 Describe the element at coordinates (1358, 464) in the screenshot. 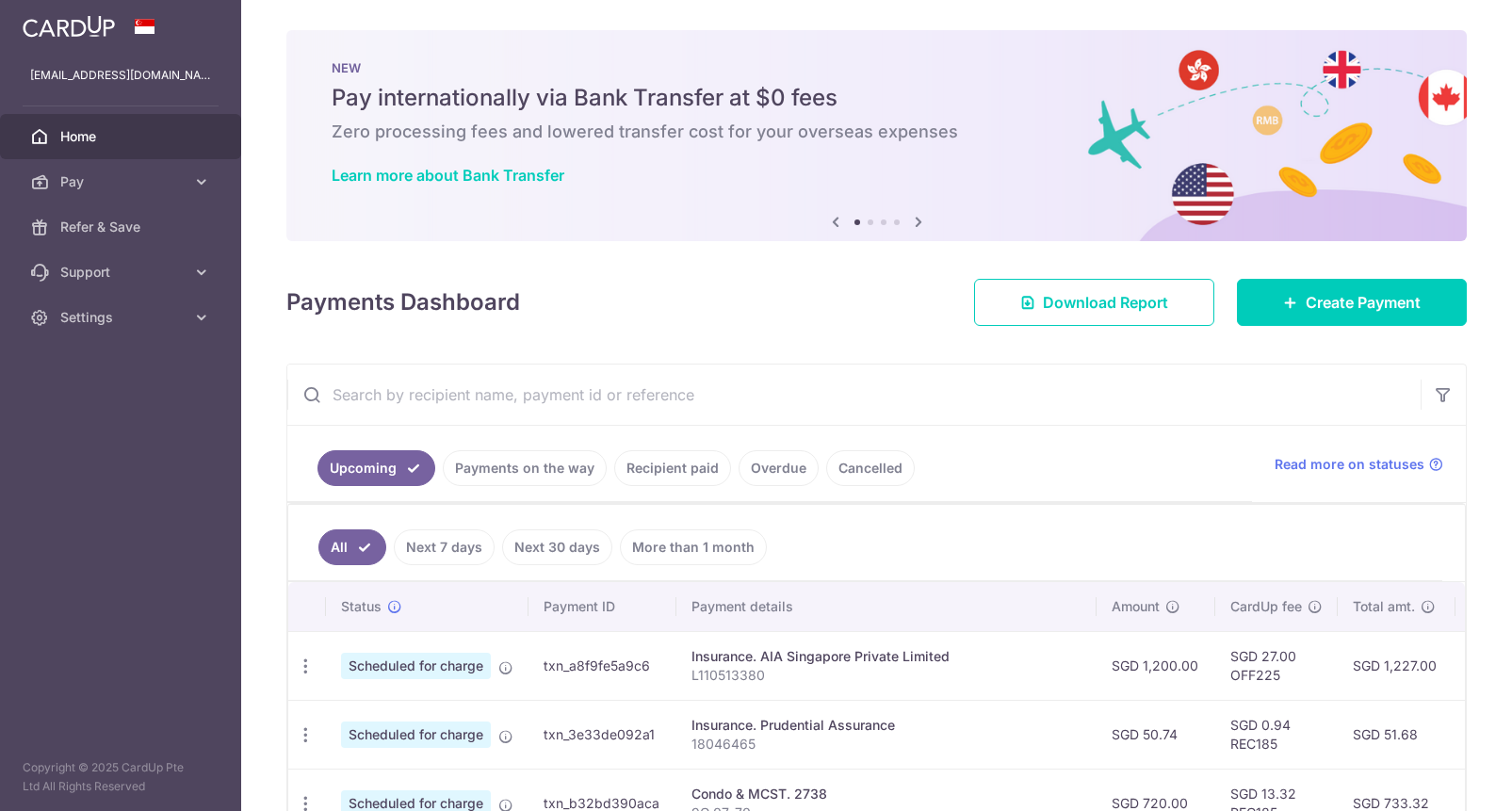

I see `a: Read more on statuses` at that location.